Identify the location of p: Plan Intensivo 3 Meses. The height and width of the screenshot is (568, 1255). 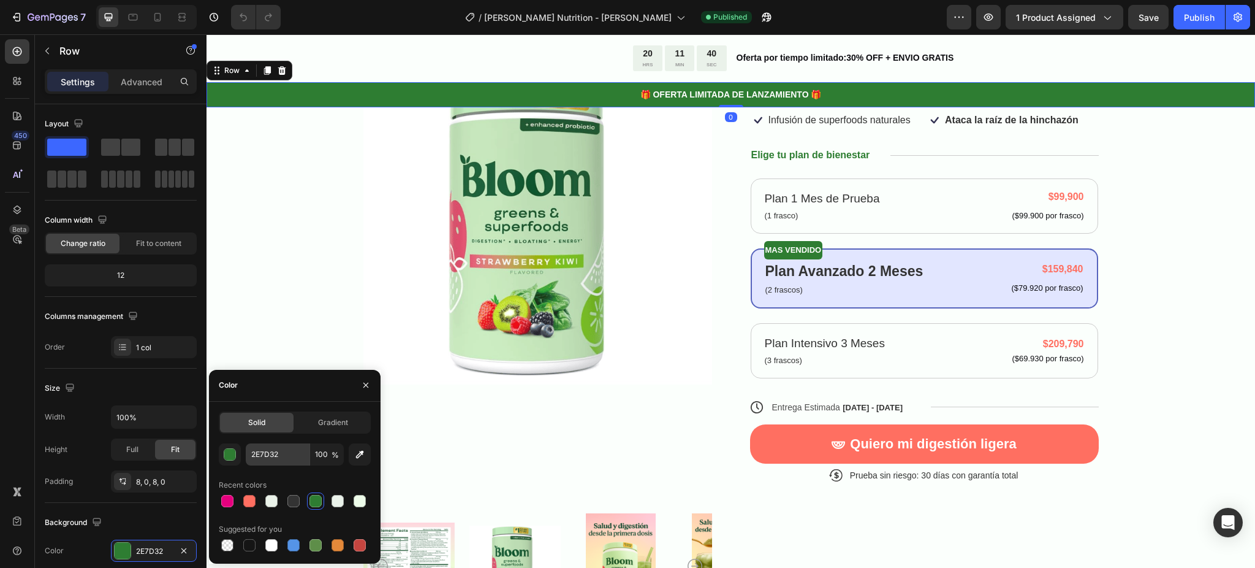
(618, 309).